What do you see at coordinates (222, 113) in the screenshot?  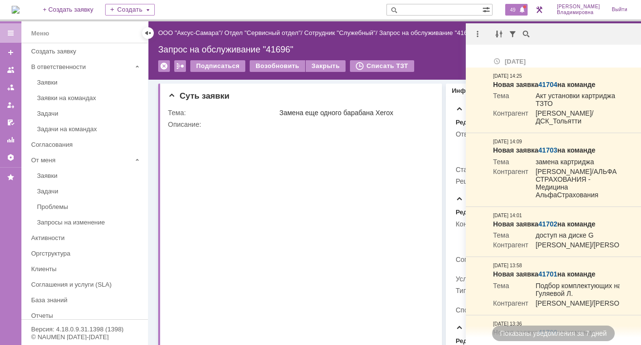 I see `div: Тема:` at bounding box center [222, 113].